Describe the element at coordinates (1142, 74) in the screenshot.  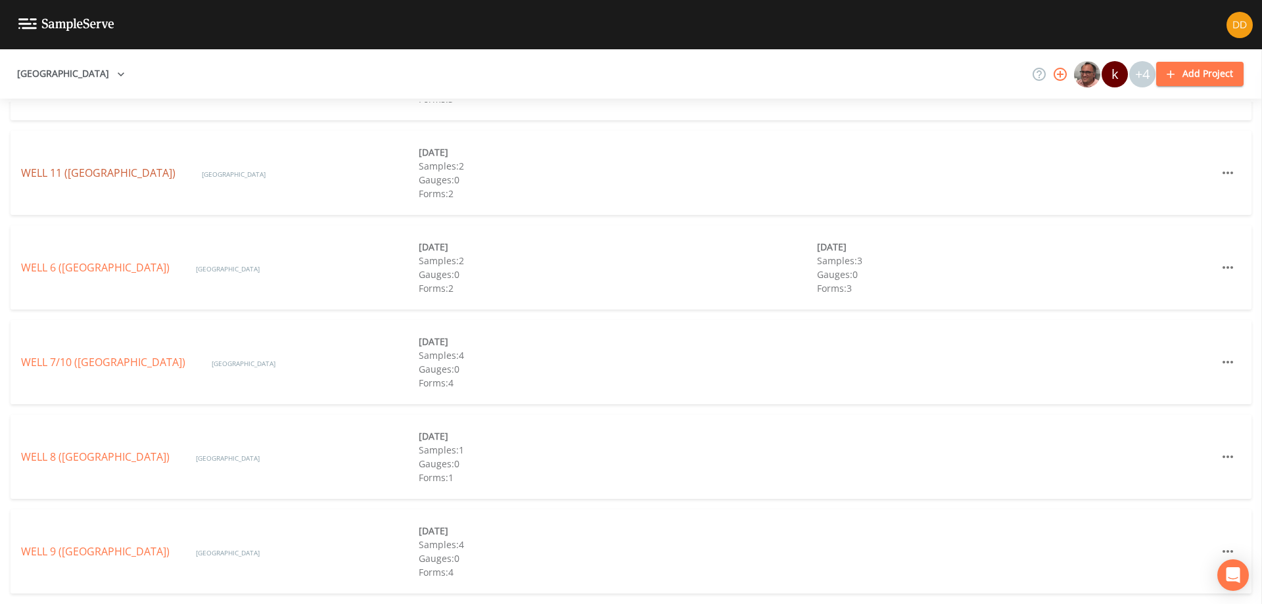
I see `div: +4` at that location.